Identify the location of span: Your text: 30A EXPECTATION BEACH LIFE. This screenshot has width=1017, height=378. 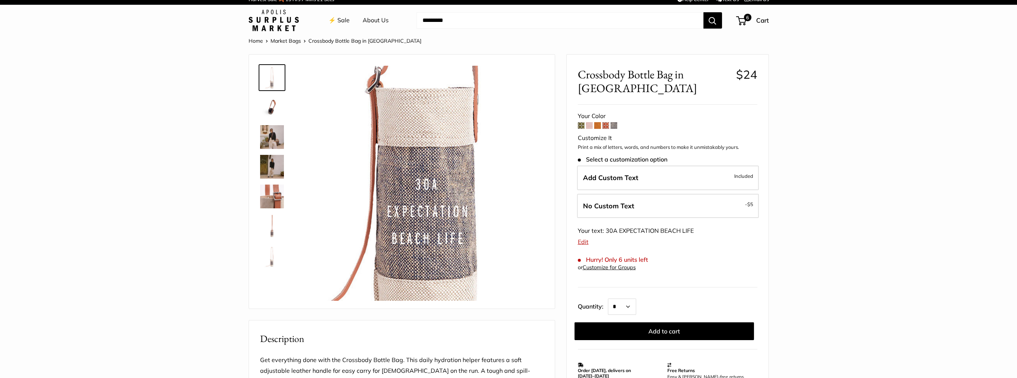
(636, 231).